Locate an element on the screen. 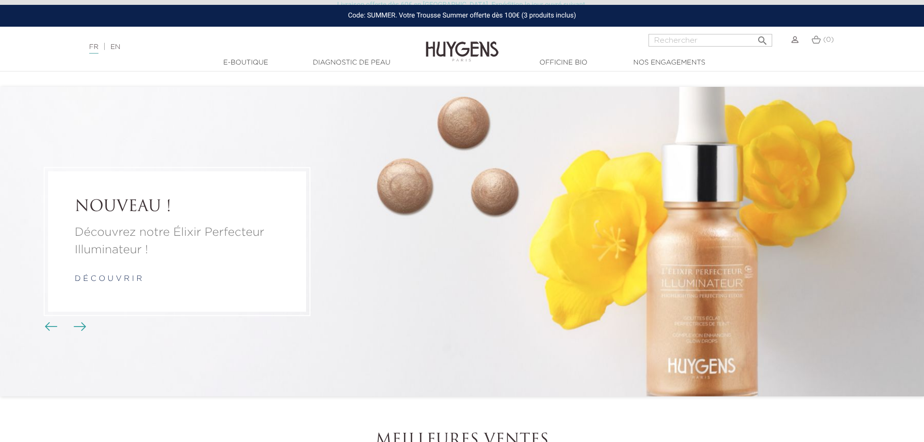  a: E-Boutique is located at coordinates (246, 63).